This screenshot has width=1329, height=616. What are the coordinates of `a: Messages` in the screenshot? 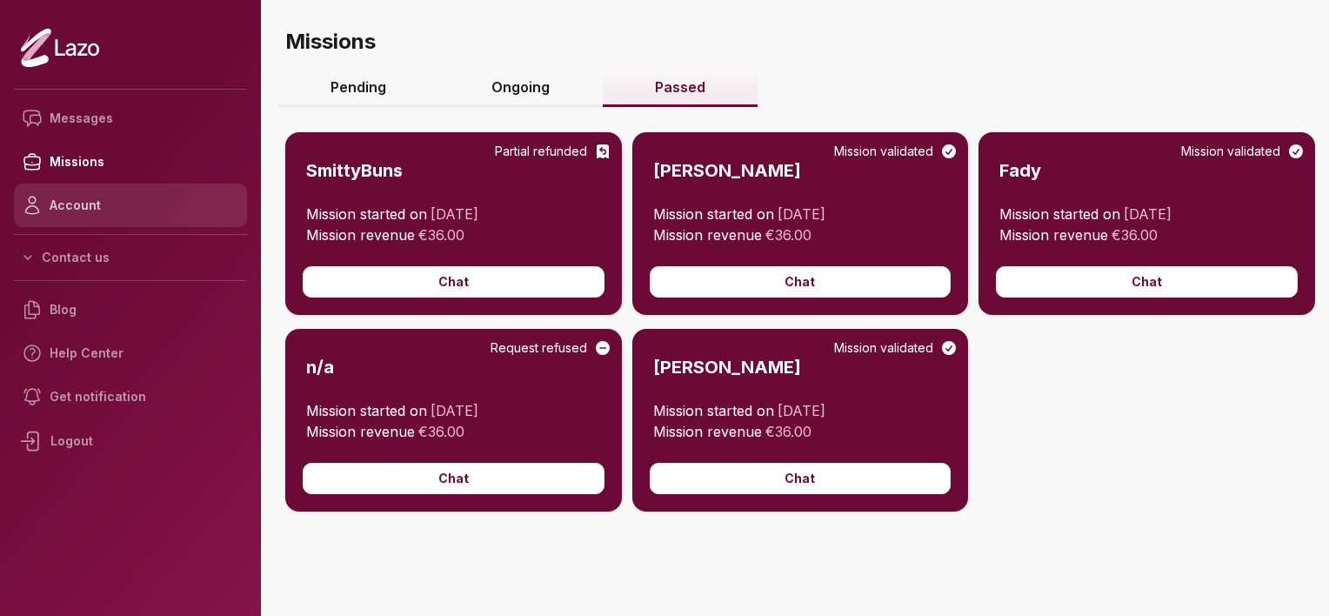 It's located at (130, 118).